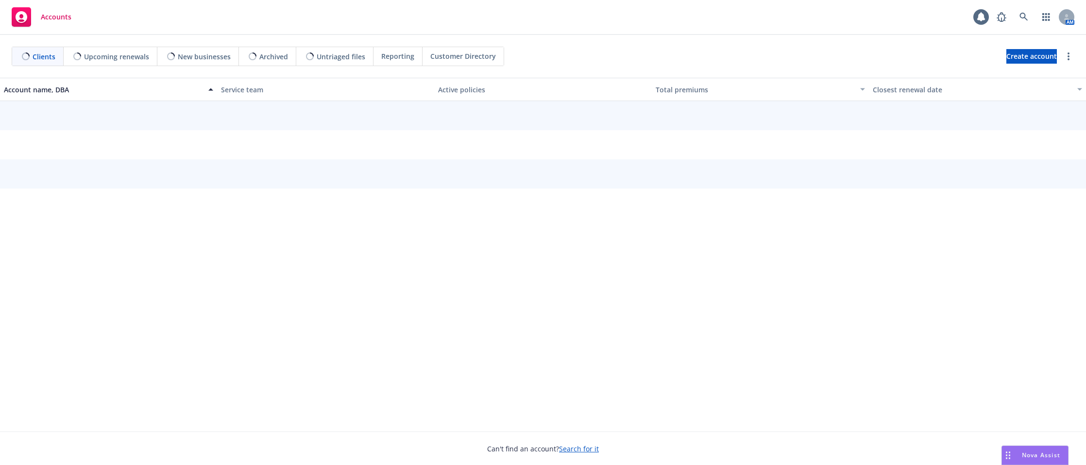  Describe the element at coordinates (204, 56) in the screenshot. I see `span: New businesses` at that location.